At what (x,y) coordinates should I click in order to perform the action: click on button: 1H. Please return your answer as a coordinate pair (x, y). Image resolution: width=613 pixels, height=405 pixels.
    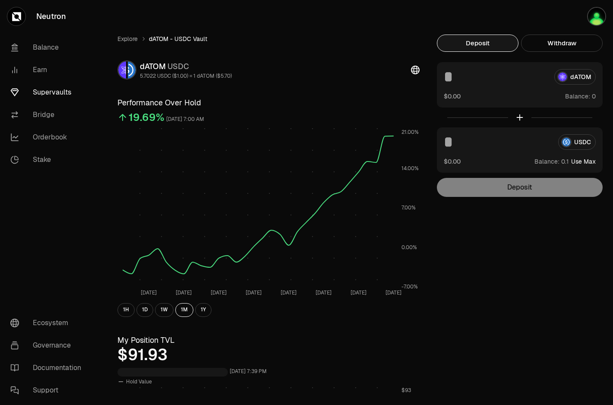
    Looking at the image, I should click on (126, 310).